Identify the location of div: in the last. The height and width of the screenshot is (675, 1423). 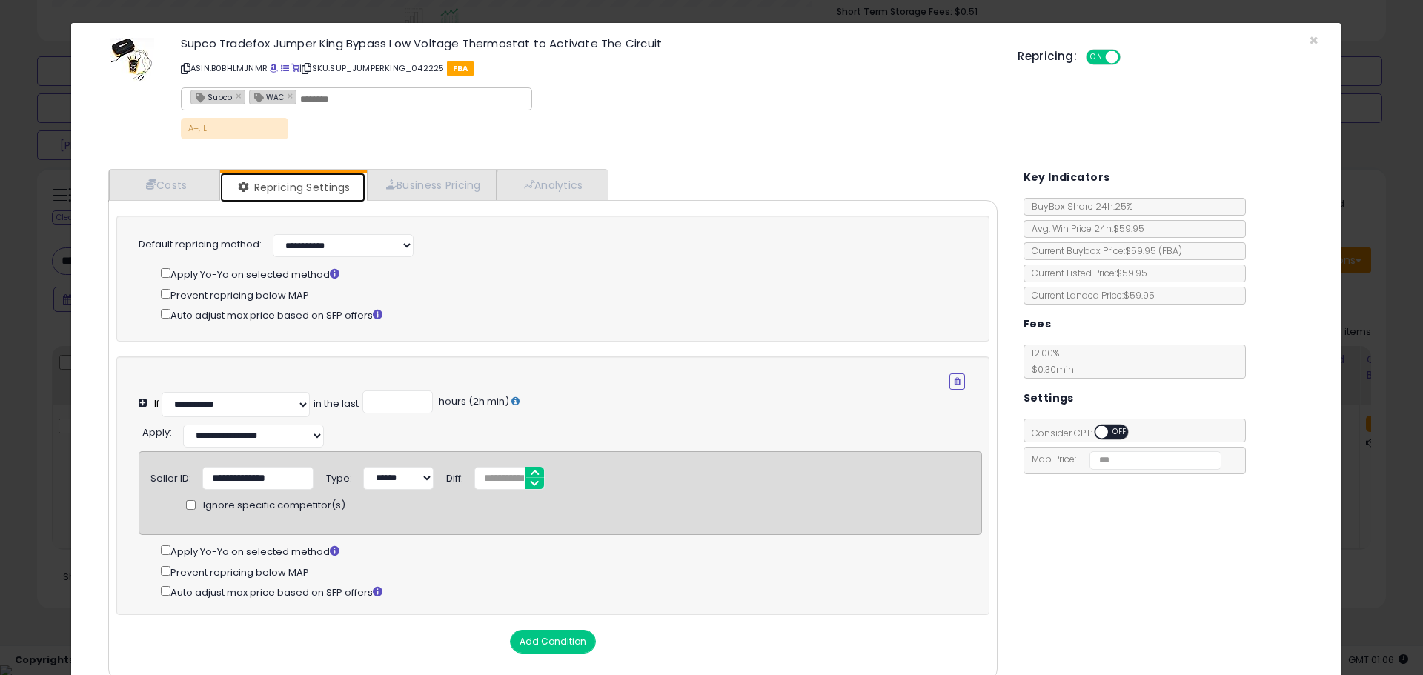
(336, 404).